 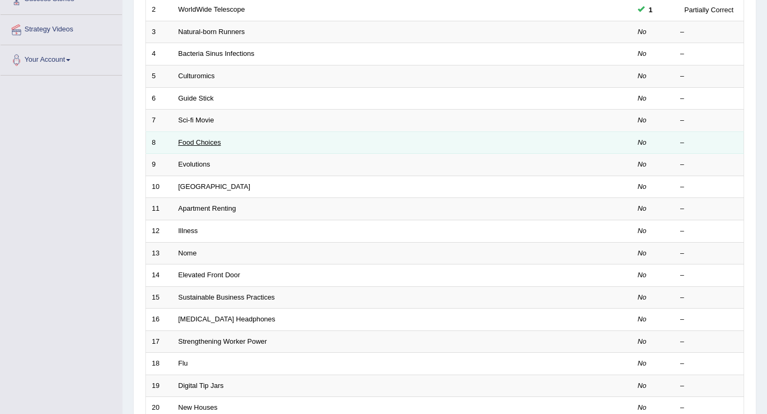 What do you see at coordinates (201, 385) in the screenshot?
I see `a: Digital Tip Jars` at bounding box center [201, 385].